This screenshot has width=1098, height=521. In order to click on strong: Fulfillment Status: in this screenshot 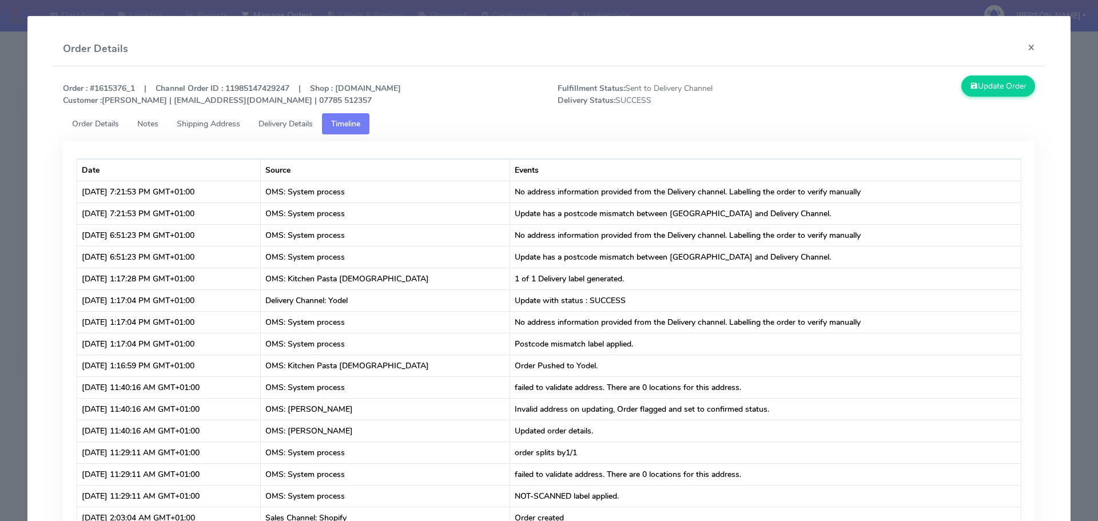, I will do `click(591, 88)`.